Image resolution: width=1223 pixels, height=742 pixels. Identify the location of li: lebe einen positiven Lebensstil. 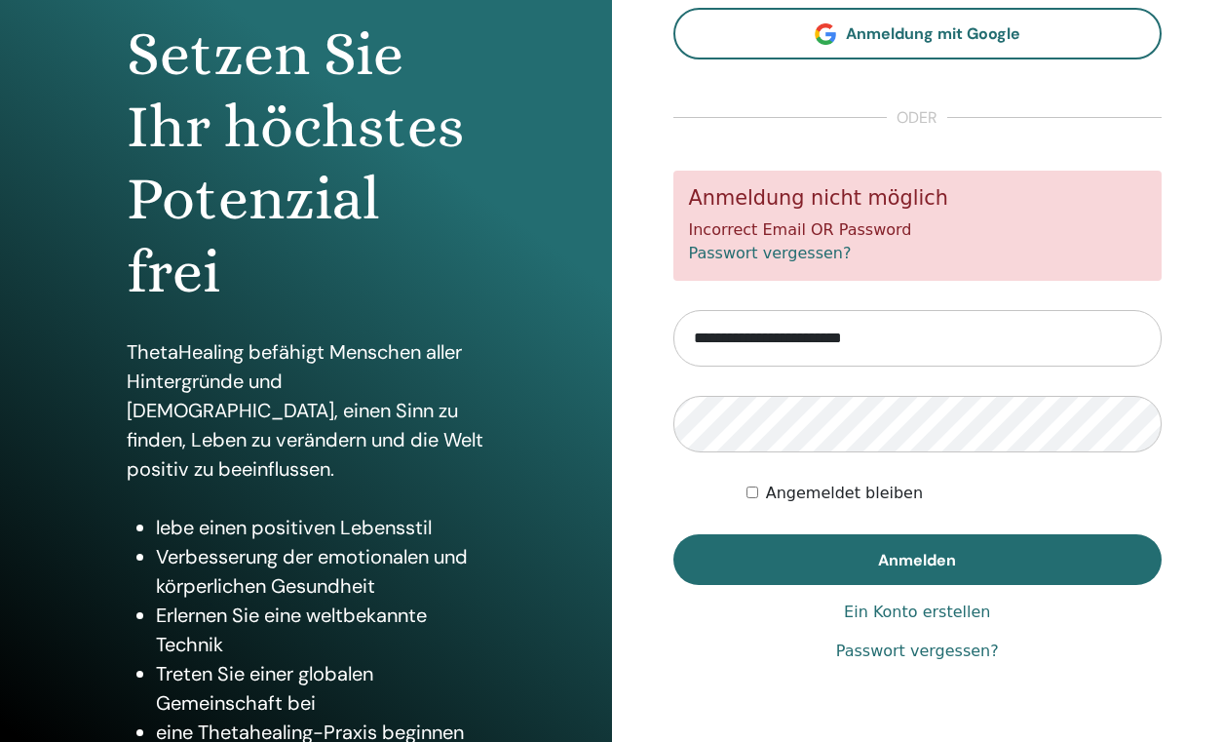
(321, 527).